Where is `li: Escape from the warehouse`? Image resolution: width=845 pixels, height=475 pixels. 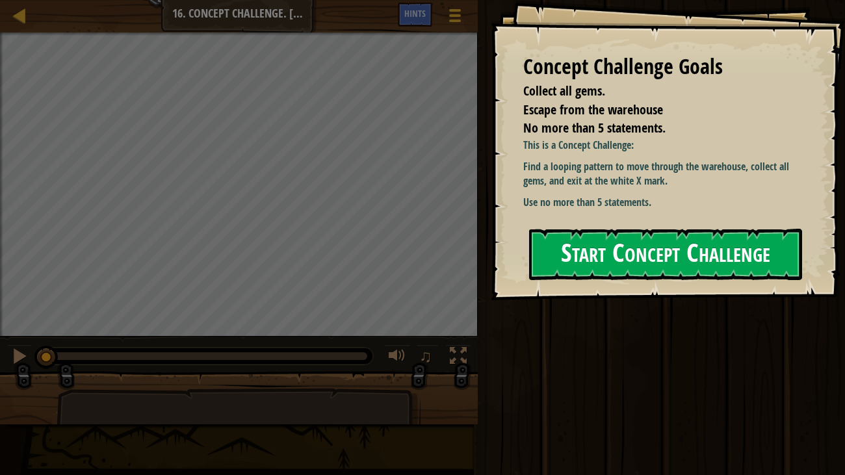 li: Escape from the warehouse is located at coordinates (652, 110).